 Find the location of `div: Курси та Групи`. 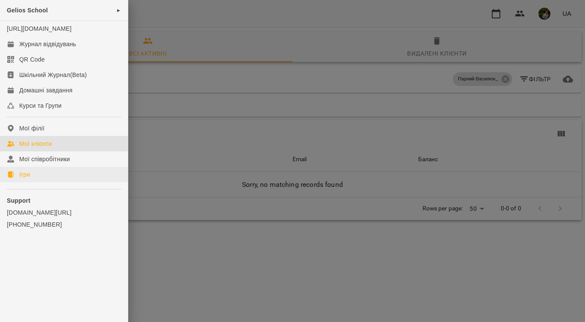

div: Курси та Групи is located at coordinates (40, 106).